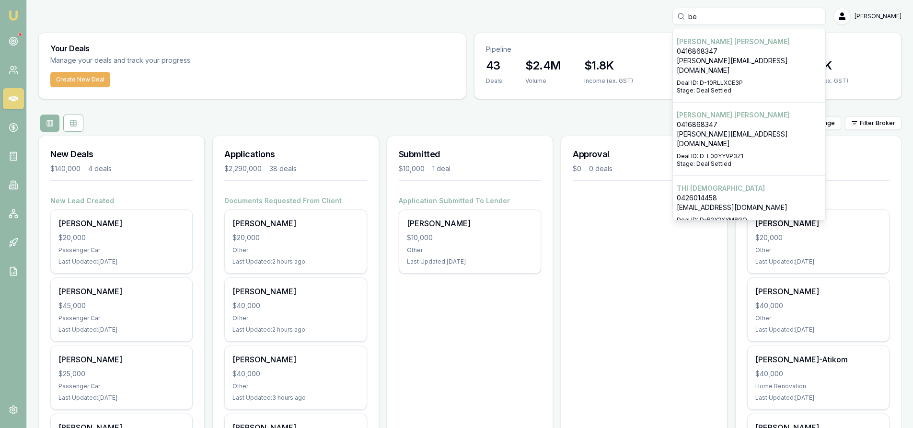 The width and height of the screenshot is (913, 428). Describe the element at coordinates (644, 154) in the screenshot. I see `h3: Approval` at that location.